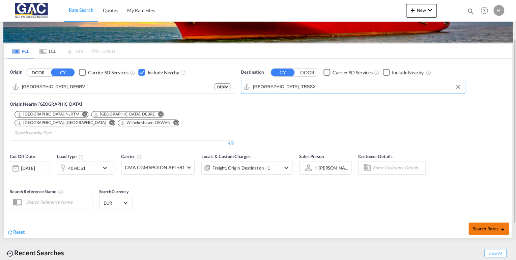 The image size is (516, 260). Describe the element at coordinates (353, 87) in the screenshot. I see `md-input-container: Samsun, TRSSX` at that location.